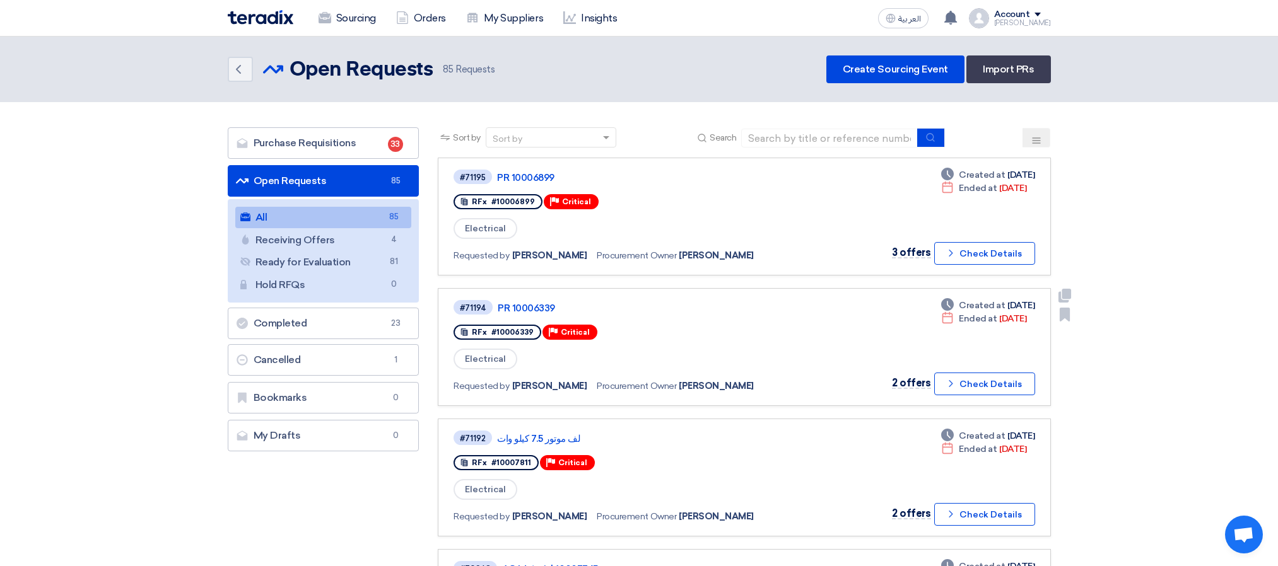  What do you see at coordinates (323, 398) in the screenshot?
I see `a: Bookmarks0` at bounding box center [323, 398].